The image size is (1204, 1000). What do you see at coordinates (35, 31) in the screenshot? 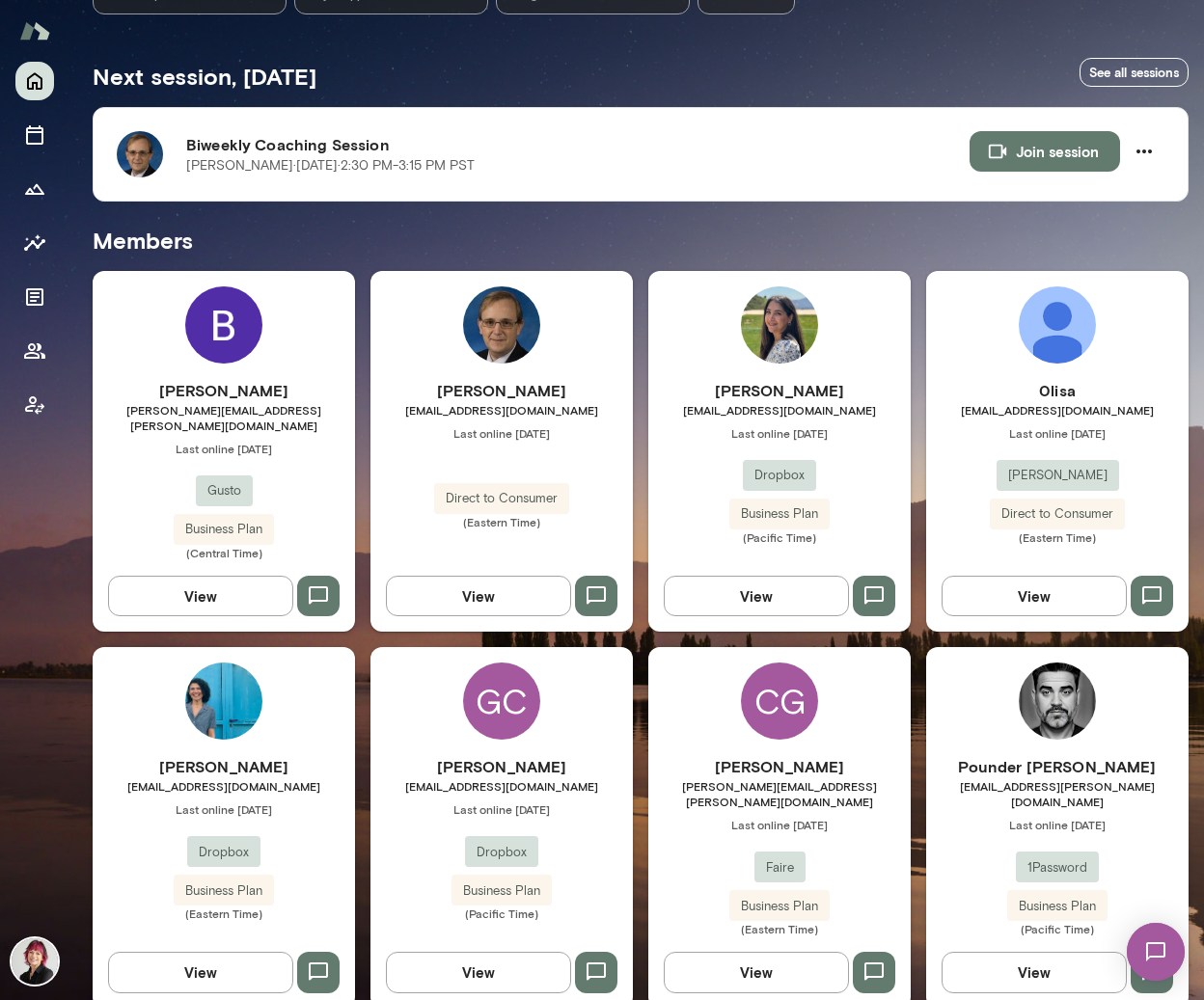
I see `img: Mento` at bounding box center [35, 31].